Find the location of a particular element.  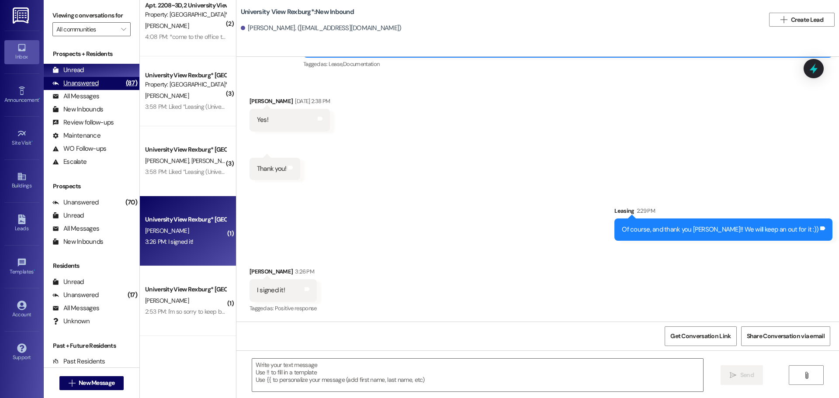

div: Prospects is located at coordinates (91, 186).